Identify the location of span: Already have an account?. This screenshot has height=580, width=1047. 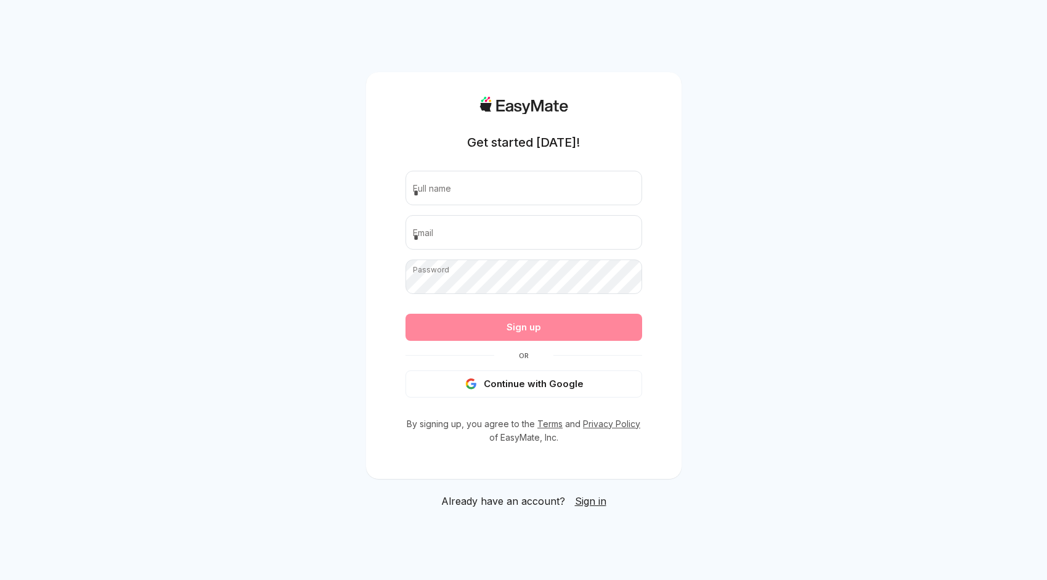
(503, 501).